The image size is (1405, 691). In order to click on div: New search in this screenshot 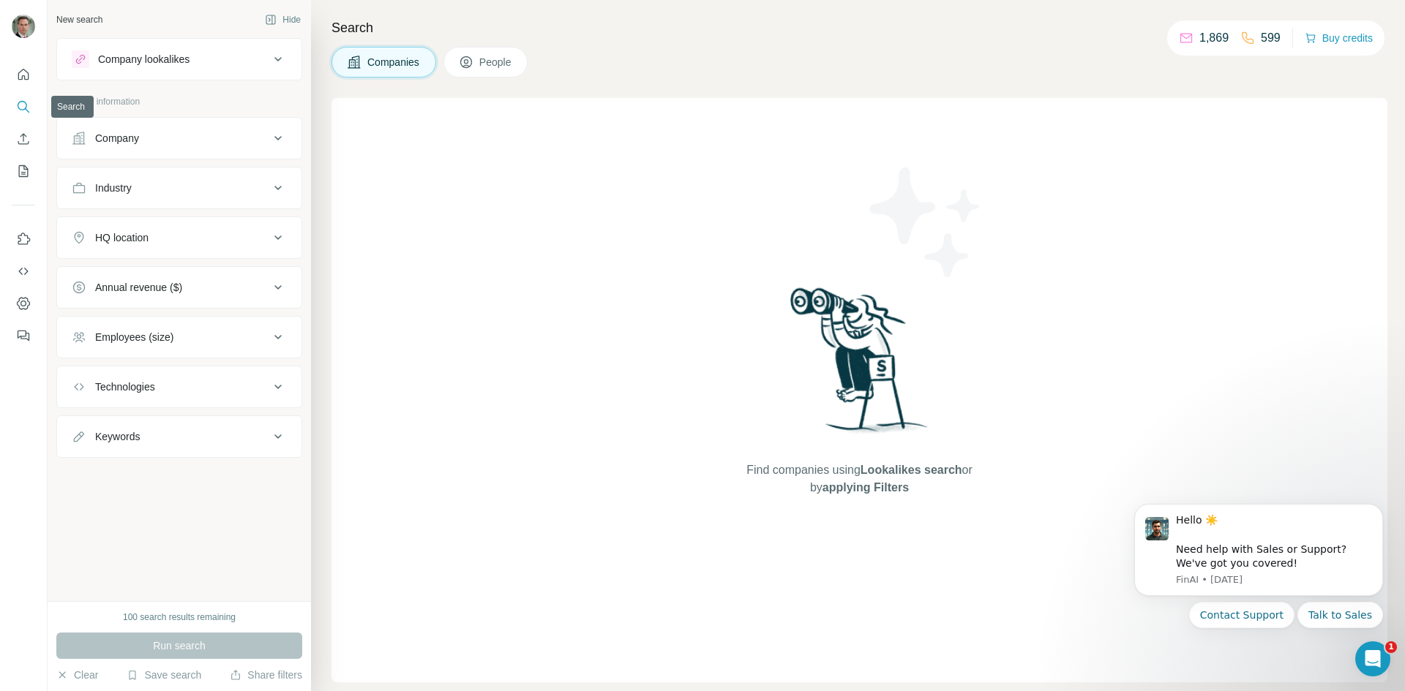, I will do `click(79, 20)`.